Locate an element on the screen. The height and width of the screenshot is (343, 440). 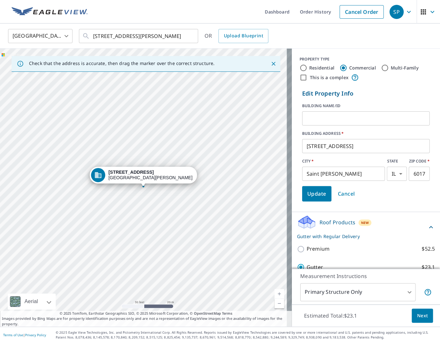
a: Terms of Use is located at coordinates (13, 335).